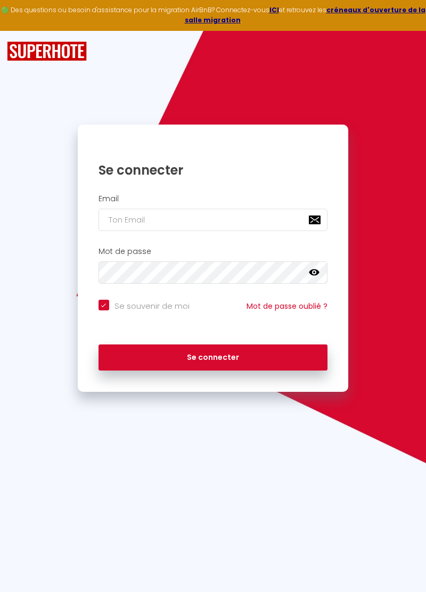 This screenshot has width=426, height=592. Describe the element at coordinates (213, 170) in the screenshot. I see `h1: Se connecter` at that location.